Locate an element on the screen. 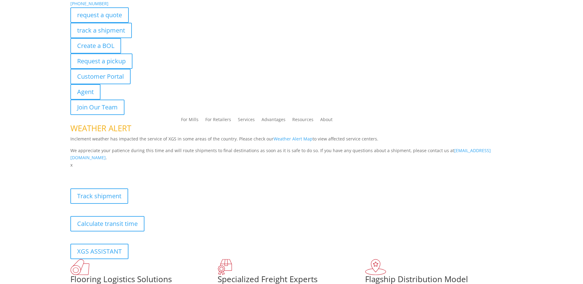  a: XGS ASSISTANT is located at coordinates (99, 251).